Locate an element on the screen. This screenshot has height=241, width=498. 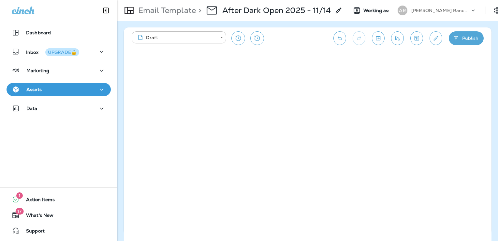
button: Marketing is located at coordinates (59, 70).